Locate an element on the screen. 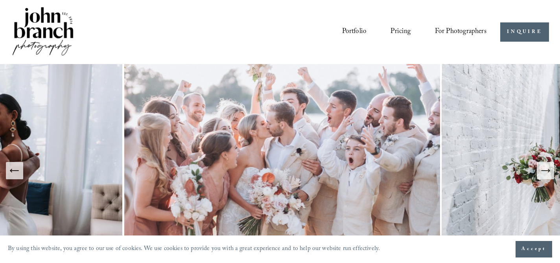  p: By using this website, you agree to our use of cookies. We use cookies to provide you with a grea... is located at coordinates (194, 249).